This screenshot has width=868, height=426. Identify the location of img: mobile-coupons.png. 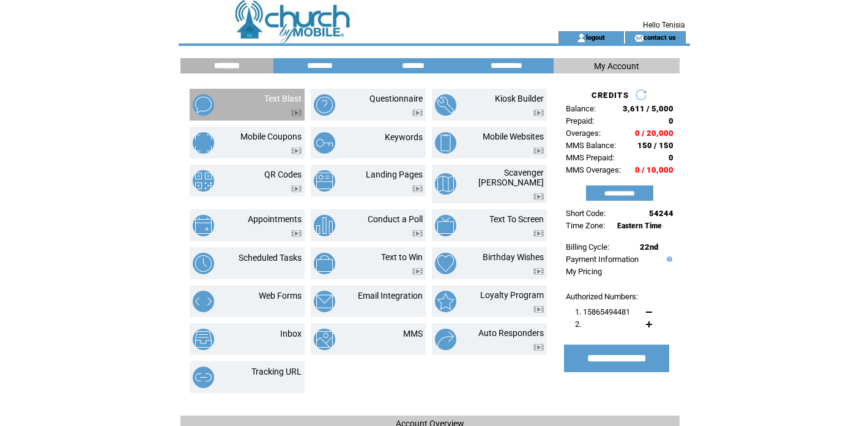
(203, 143).